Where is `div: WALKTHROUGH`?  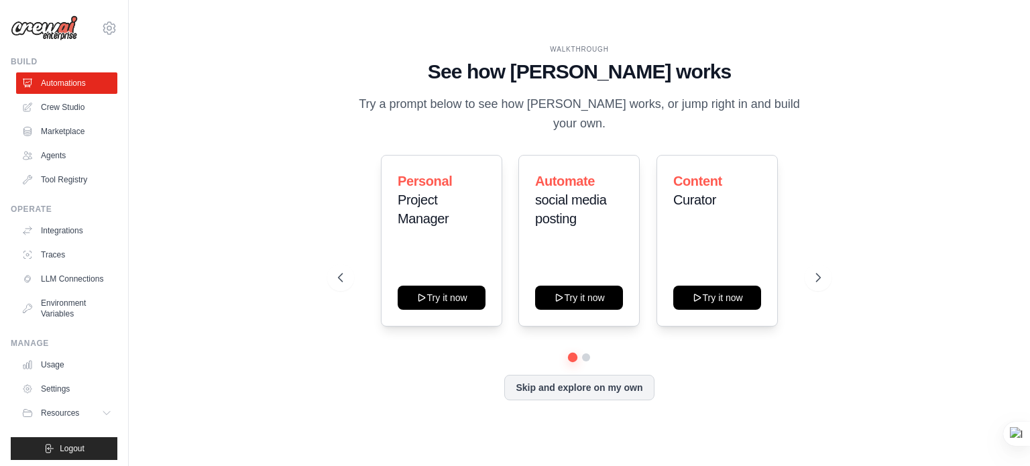 div: WALKTHROUGH is located at coordinates (579, 49).